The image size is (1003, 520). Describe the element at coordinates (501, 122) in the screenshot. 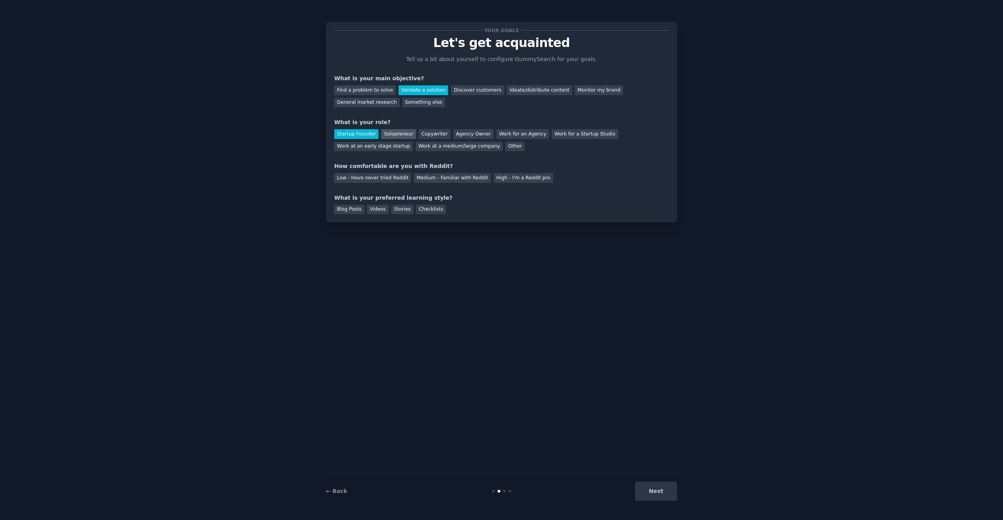

I see `div: What is your role?` at that location.